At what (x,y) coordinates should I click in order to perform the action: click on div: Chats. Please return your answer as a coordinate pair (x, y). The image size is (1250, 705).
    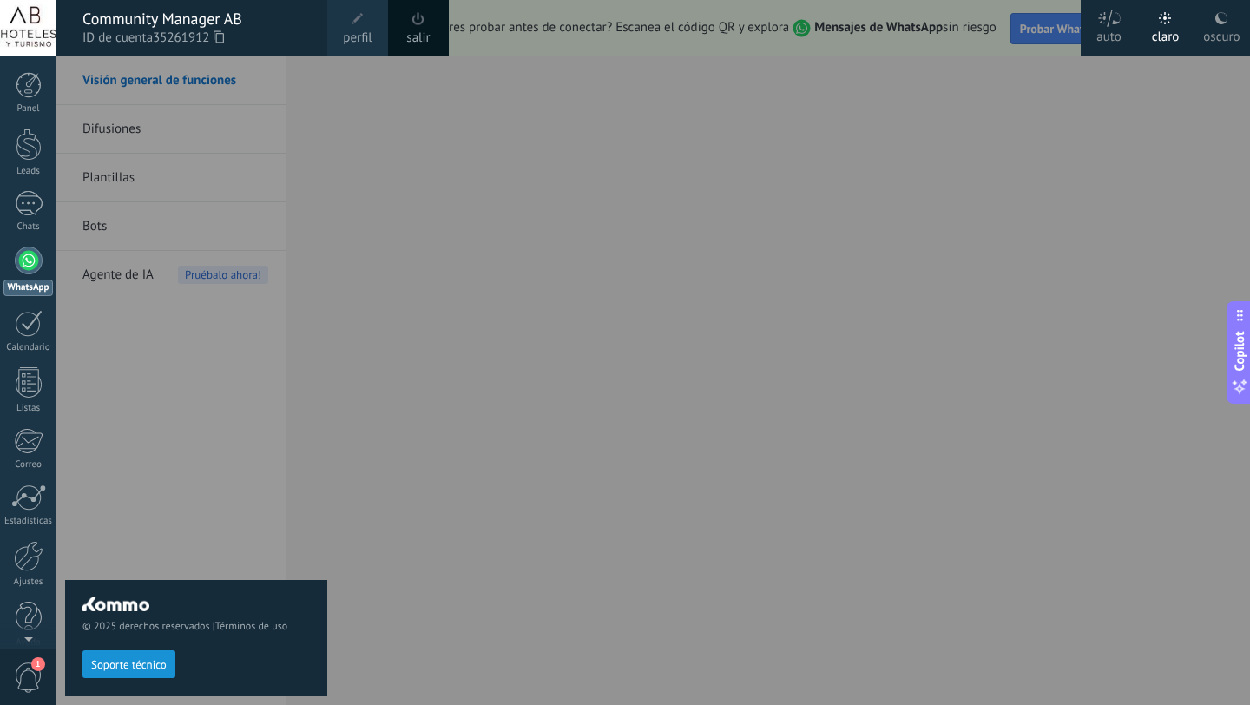
    Looking at the image, I should click on (29, 226).